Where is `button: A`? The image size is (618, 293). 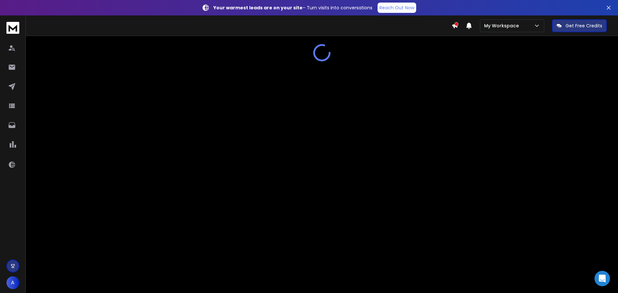
button: A is located at coordinates (13, 283).